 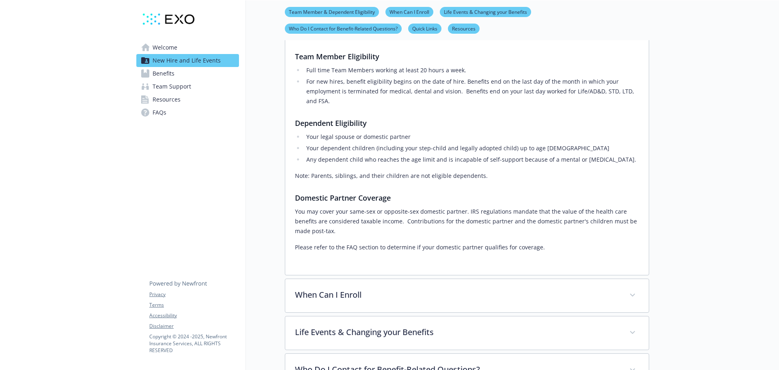 I want to click on div: Life Events & Changing your Benefits, so click(x=467, y=333).